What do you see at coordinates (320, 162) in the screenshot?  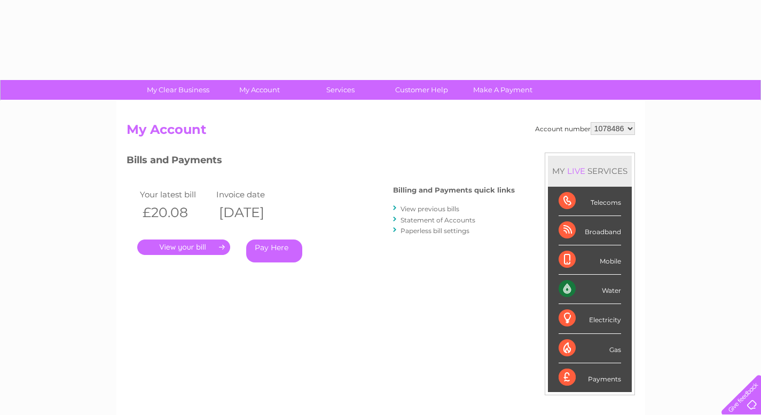 I see `h3: Bills and Payments` at bounding box center [320, 162].